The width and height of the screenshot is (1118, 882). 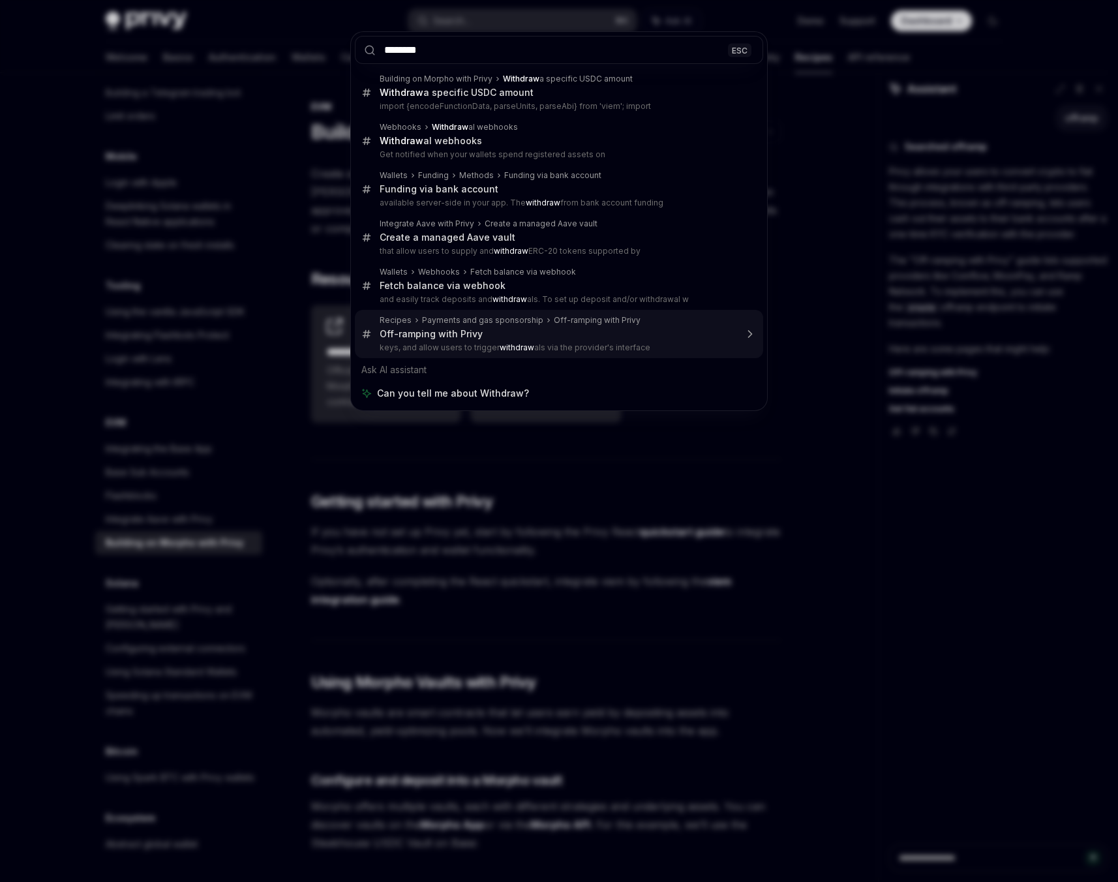 What do you see at coordinates (558, 203) in the screenshot?
I see `p: available server-side in your app. The from bank account funding` at bounding box center [558, 203].